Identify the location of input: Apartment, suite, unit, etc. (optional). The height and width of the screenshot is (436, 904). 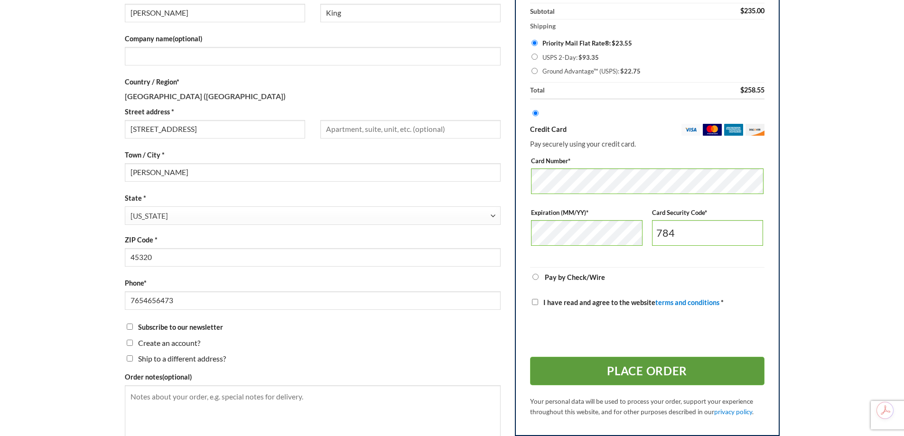
(410, 129).